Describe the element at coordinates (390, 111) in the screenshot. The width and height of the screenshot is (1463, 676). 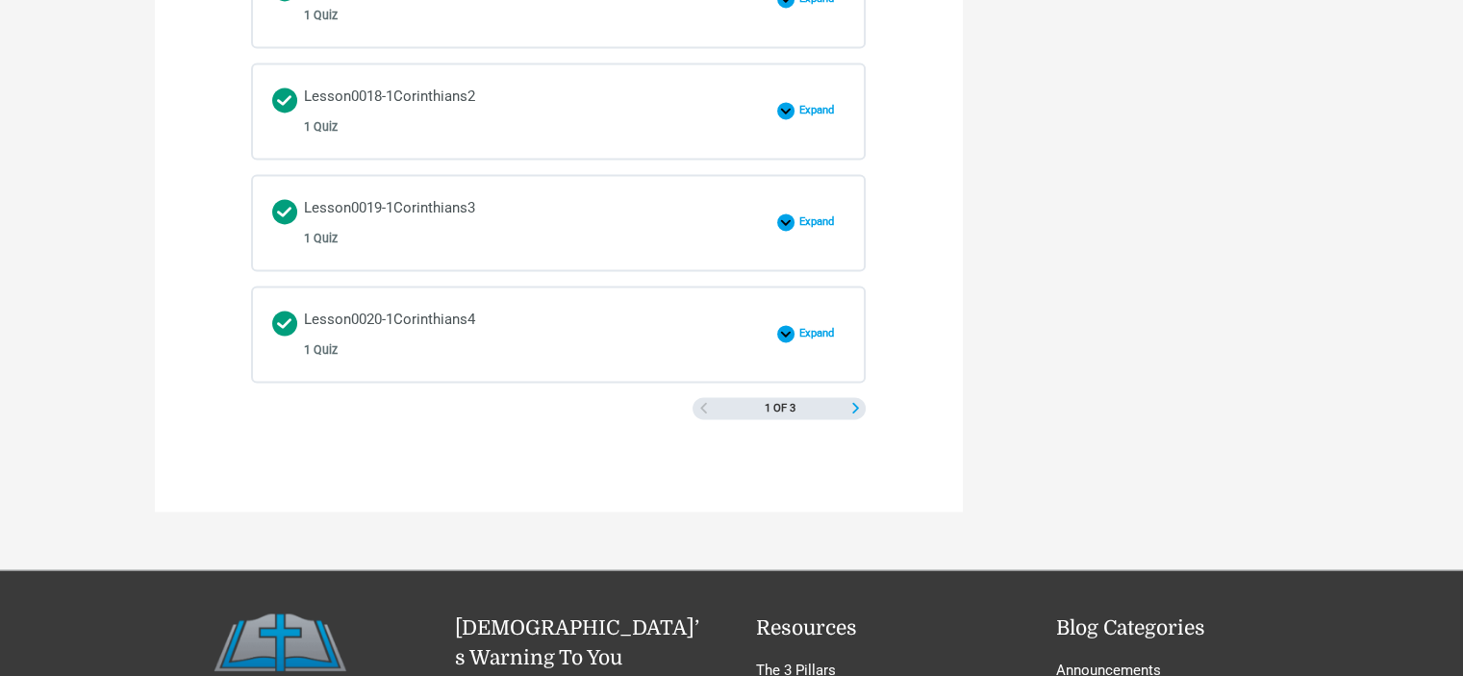
I see `div: Lesson0018-1Corinthians2` at that location.